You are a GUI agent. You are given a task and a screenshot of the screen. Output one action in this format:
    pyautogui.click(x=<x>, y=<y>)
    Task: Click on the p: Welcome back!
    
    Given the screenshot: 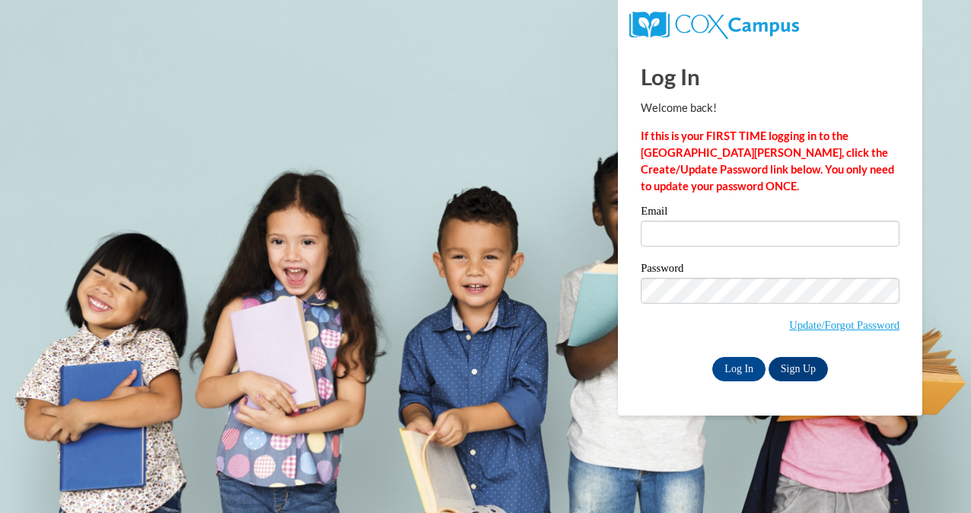 What is the action you would take?
    pyautogui.click(x=770, y=108)
    